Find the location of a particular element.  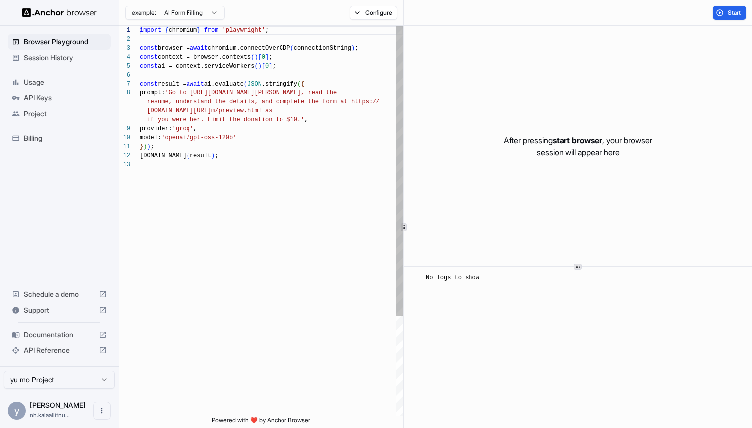

span: orm at https:// is located at coordinates (352, 102).